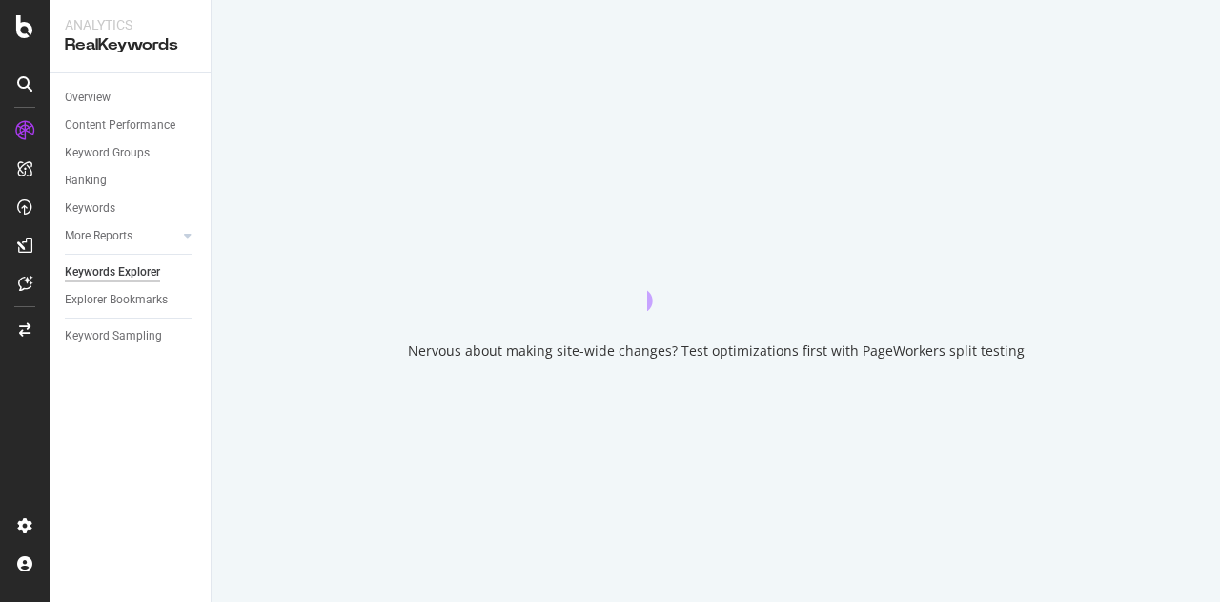 The width and height of the screenshot is (1220, 602). I want to click on div: Content Performance, so click(120, 125).